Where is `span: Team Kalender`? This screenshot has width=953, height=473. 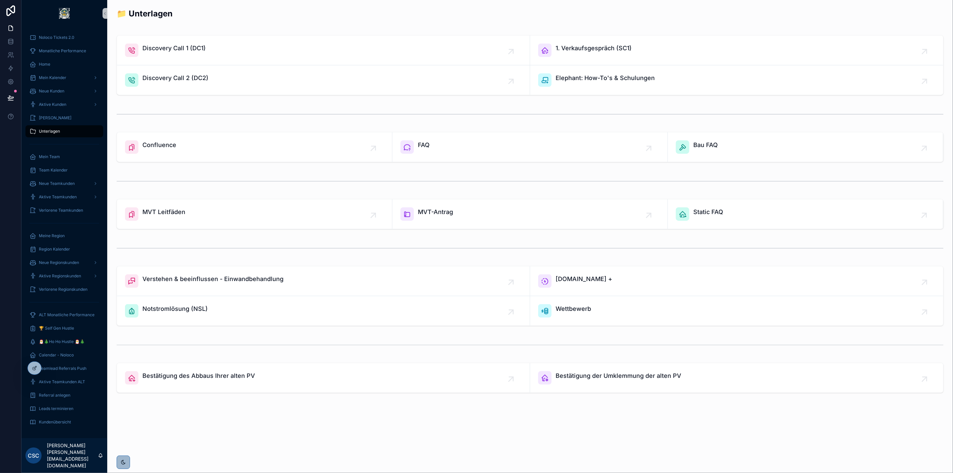
span: Team Kalender is located at coordinates (53, 170).